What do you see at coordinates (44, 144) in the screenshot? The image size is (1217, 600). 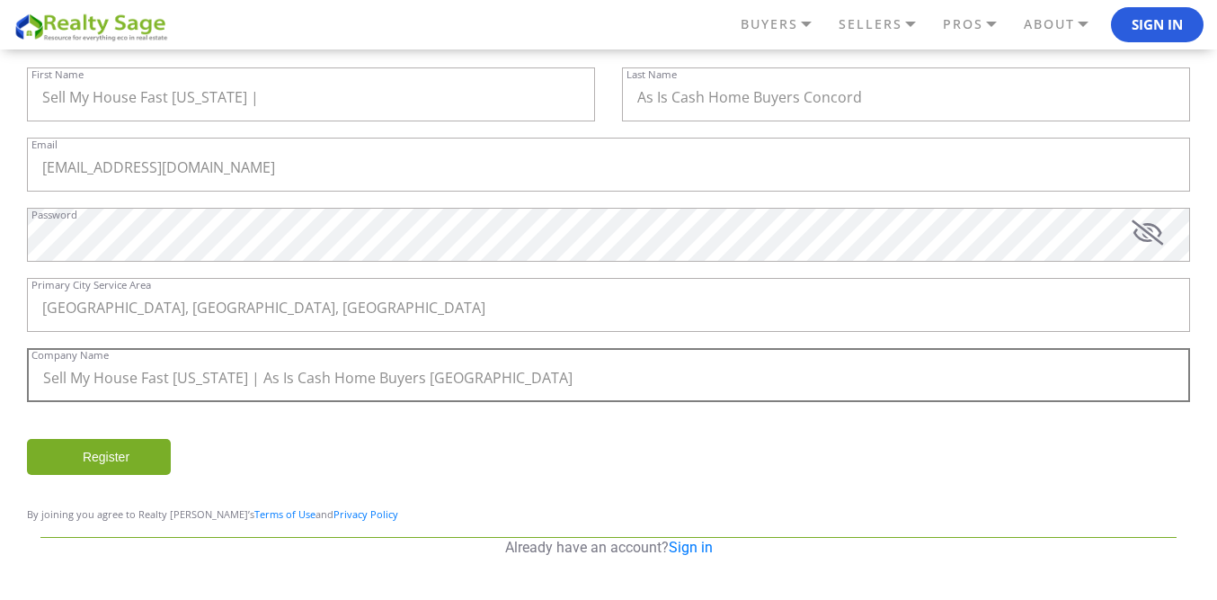 I see `label: Email` at bounding box center [44, 144].